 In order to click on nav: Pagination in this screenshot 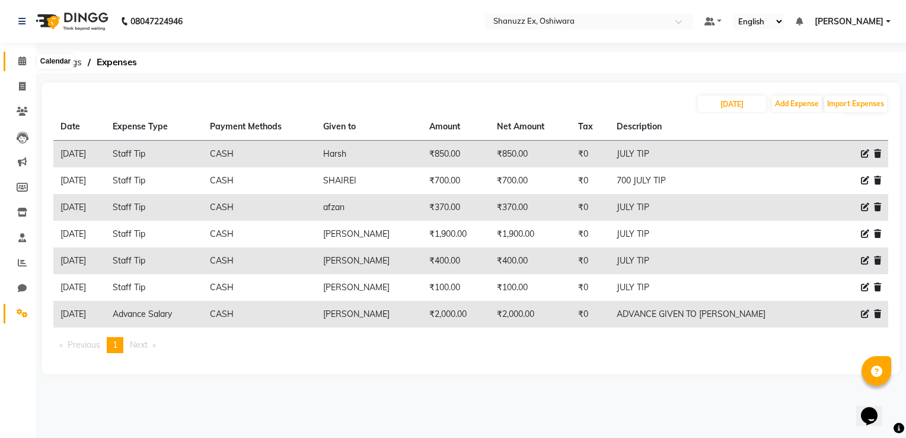, I will do `click(471, 345)`.